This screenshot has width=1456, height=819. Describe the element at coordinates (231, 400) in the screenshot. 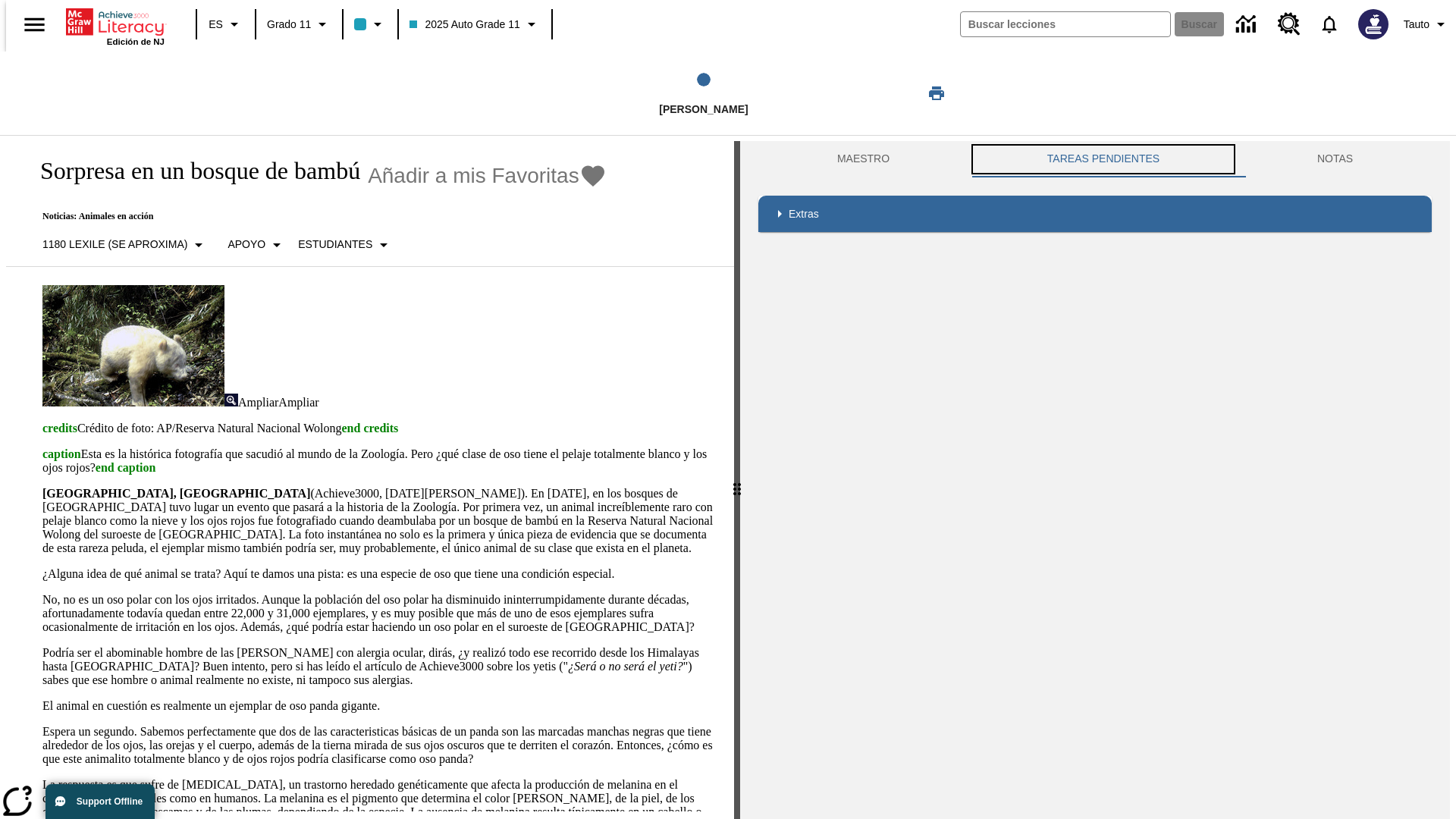

I see `img: Ampliar` at that location.